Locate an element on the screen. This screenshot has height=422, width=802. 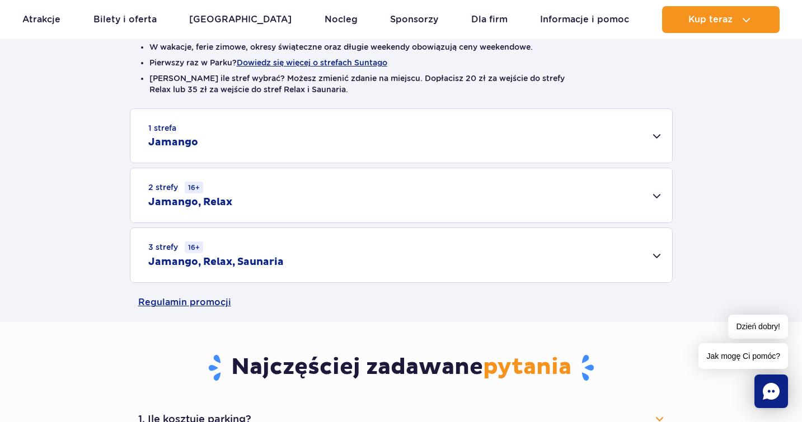
h3: Najczęściej zadawane is located at coordinates (401, 368).